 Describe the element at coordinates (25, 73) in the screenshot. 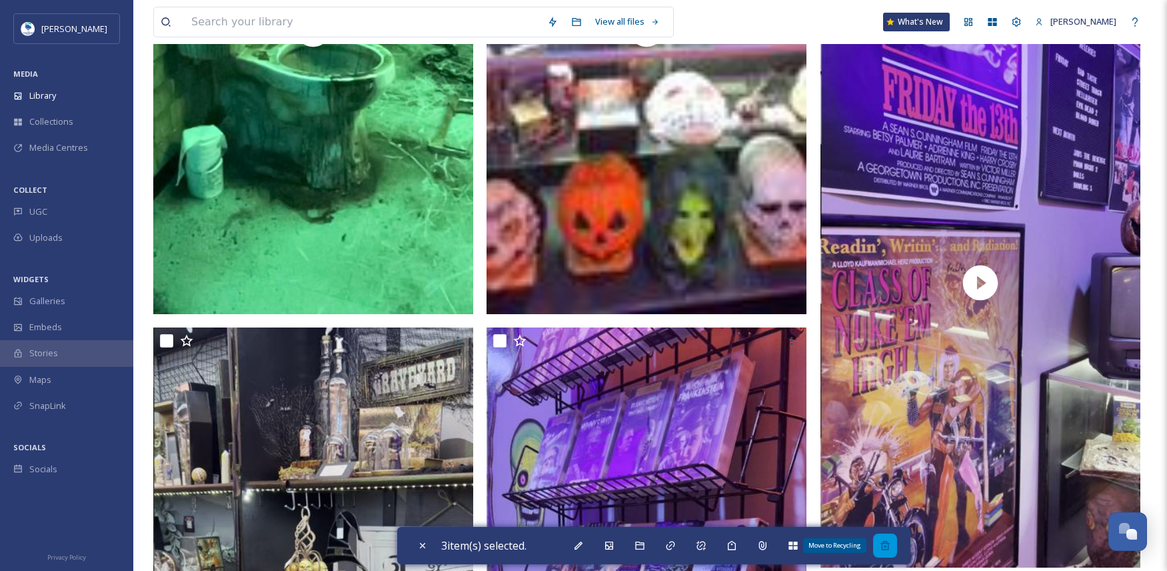

I see `span: MEDIA` at that location.